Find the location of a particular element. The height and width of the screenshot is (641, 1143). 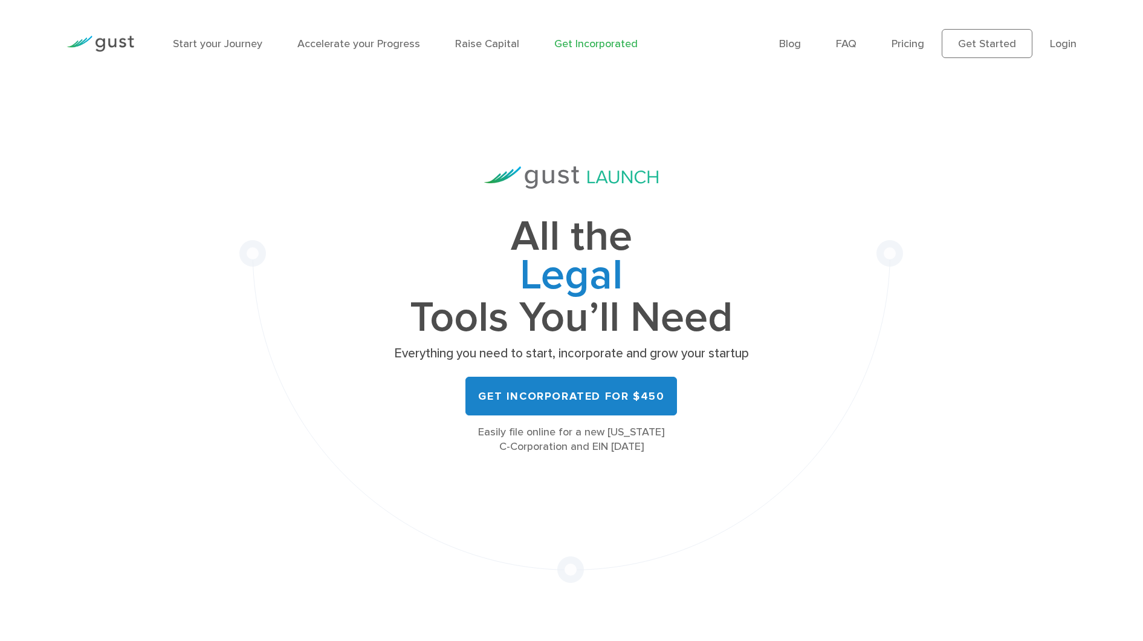

img: Gust Logo is located at coordinates (100, 44).